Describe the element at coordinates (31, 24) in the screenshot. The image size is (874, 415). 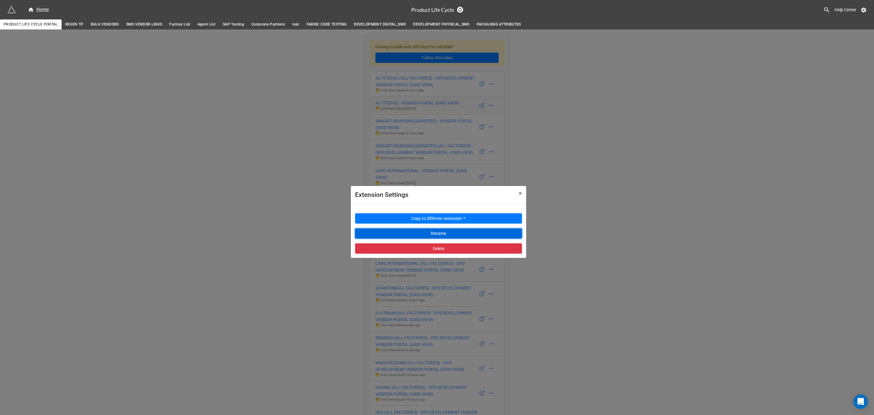
I see `span: PRODUCT LIFE CYCLE PORTAL` at that location.